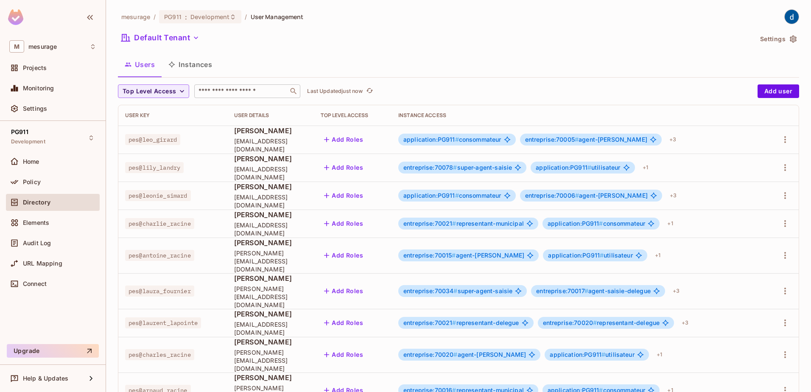 This screenshot has width=811, height=392. Describe the element at coordinates (159, 291) in the screenshot. I see `span: pes@laura_fournier` at that location.